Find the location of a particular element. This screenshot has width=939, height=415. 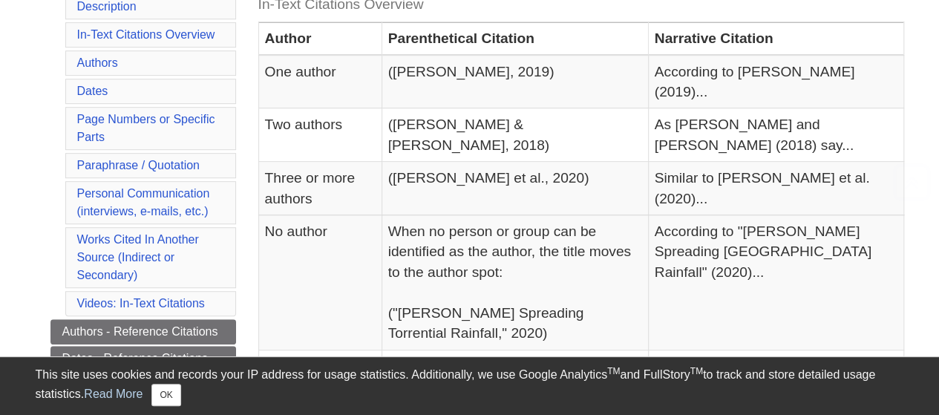

a: Back to Top is located at coordinates (912, 182).